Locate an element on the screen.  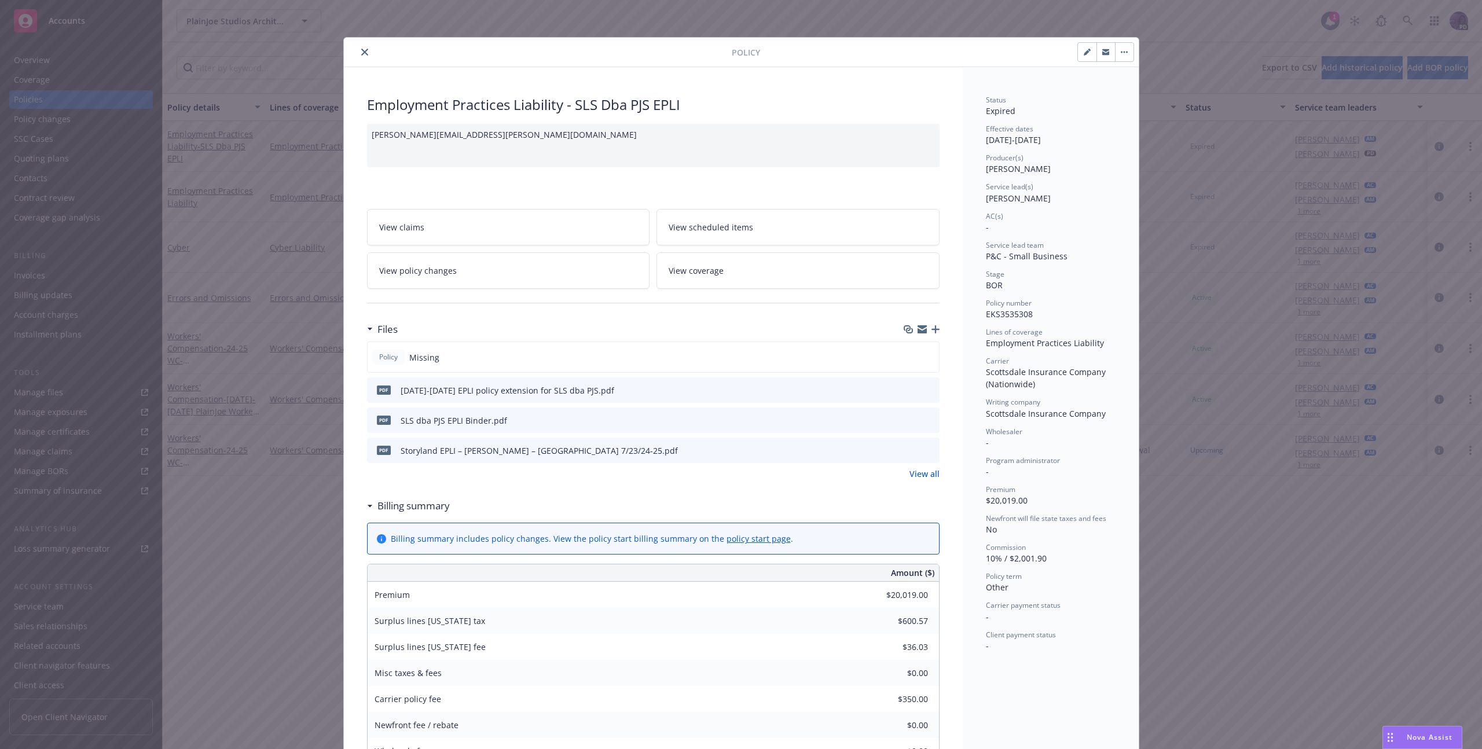
button: close is located at coordinates (365, 52).